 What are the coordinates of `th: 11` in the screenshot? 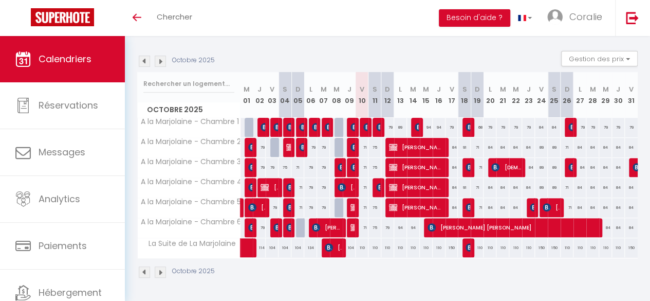 It's located at (375, 95).